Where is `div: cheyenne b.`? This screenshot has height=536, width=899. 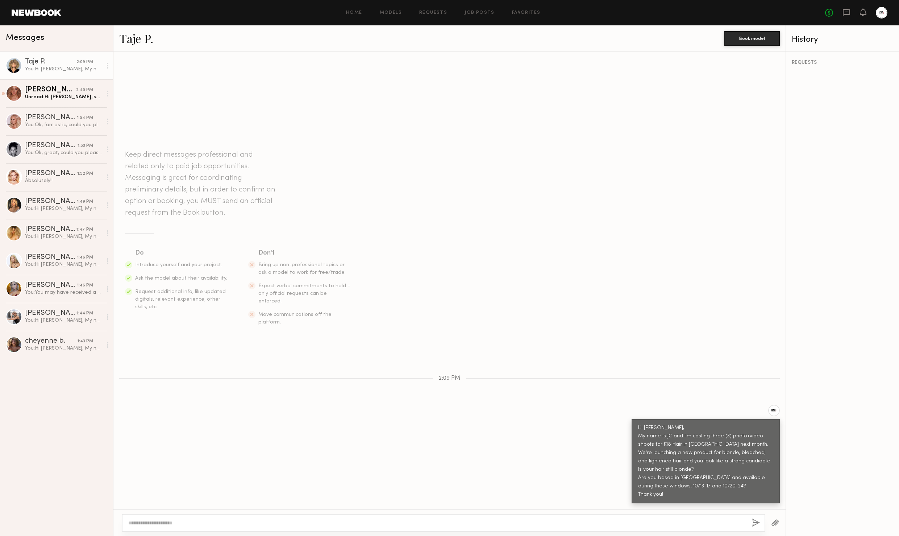
div: cheyenne b. is located at coordinates (51, 341).